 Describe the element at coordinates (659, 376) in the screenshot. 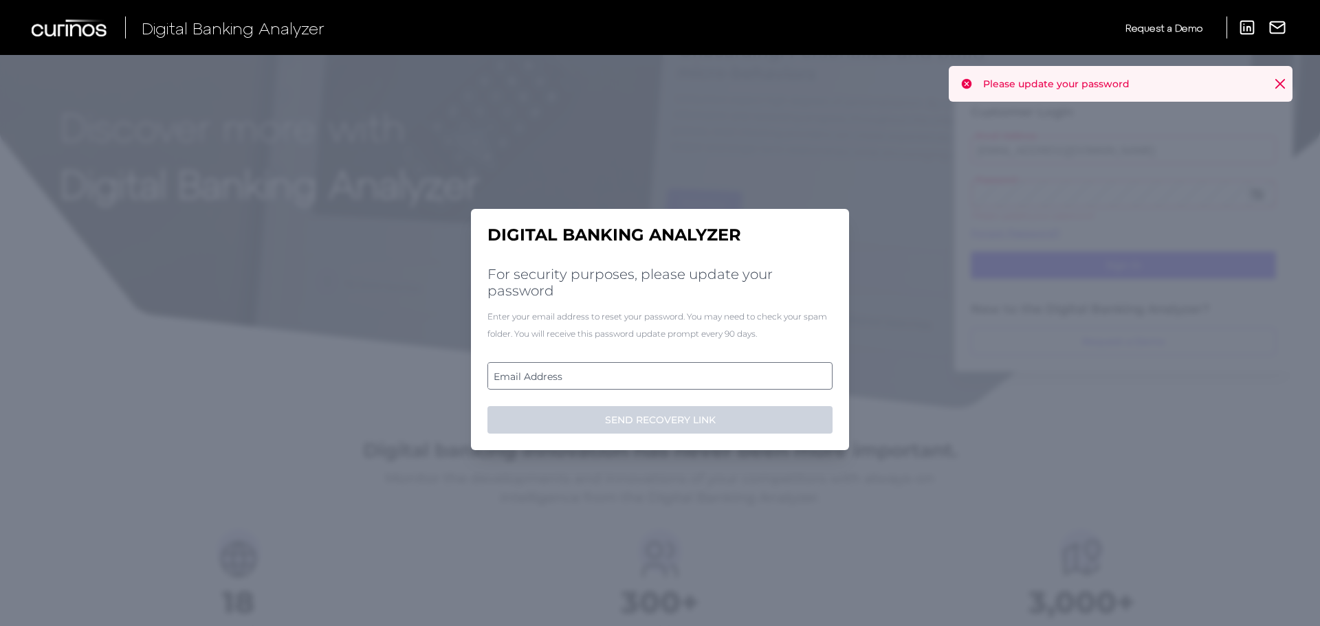

I see `label: Email Address` at that location.